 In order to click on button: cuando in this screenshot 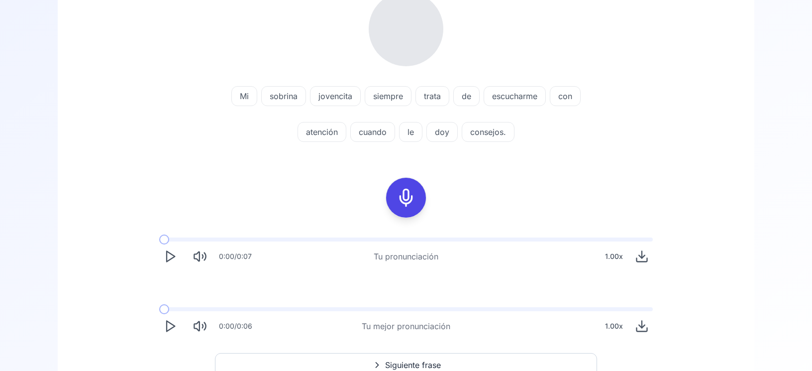, I will do `click(373, 132)`.